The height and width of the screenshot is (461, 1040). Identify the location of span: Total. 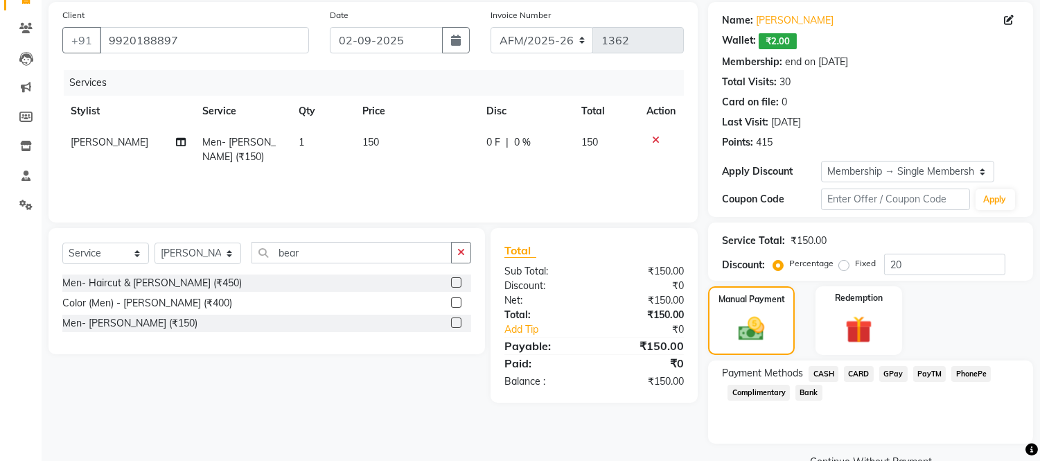
(520, 250).